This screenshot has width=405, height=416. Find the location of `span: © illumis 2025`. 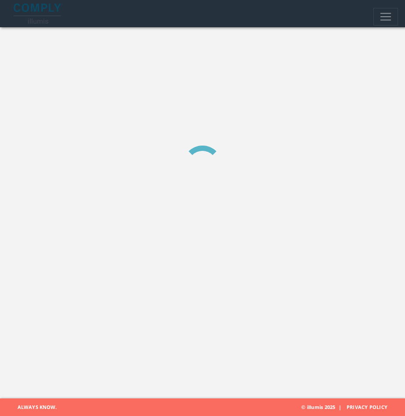

span: © illumis 2025 is located at coordinates (350, 407).